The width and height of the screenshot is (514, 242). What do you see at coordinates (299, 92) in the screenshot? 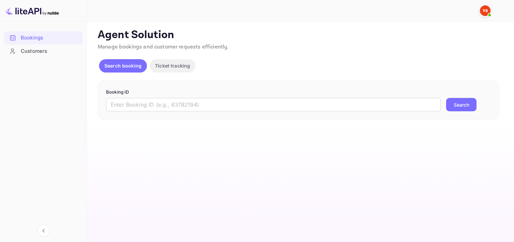
I see `p: Booking ID` at bounding box center [299, 92].